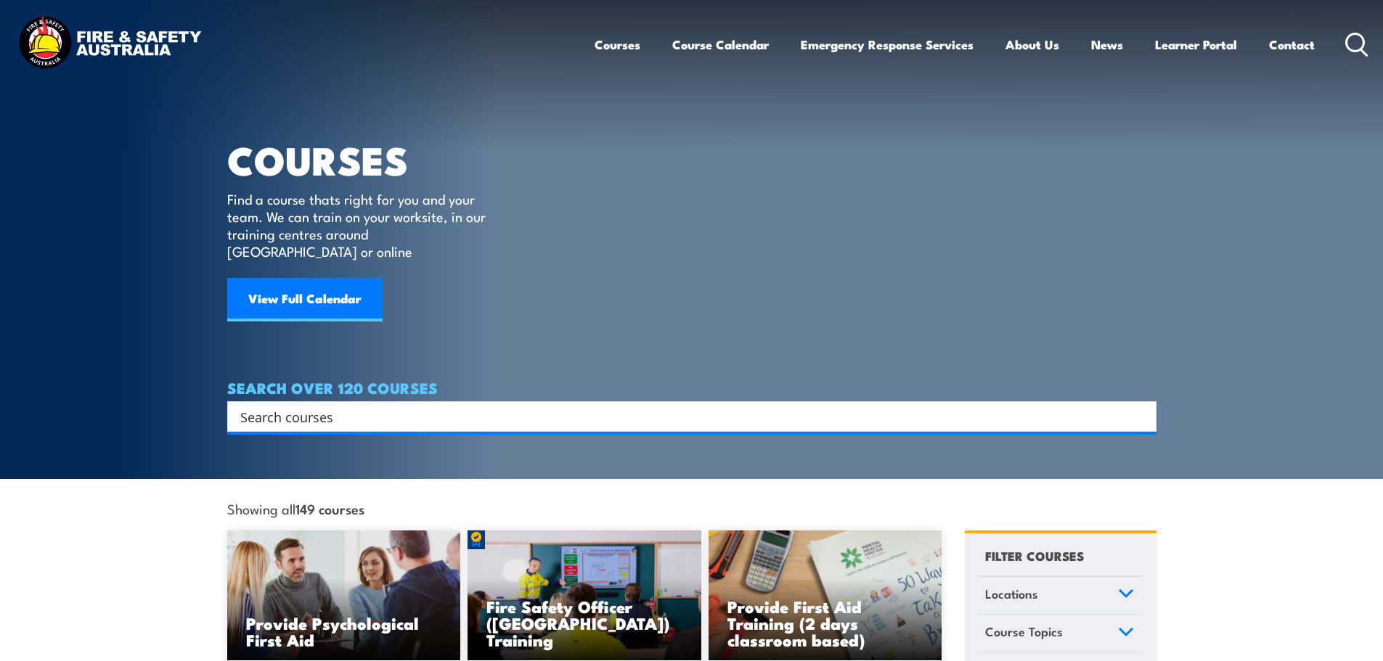 Image resolution: width=1383 pixels, height=661 pixels. What do you see at coordinates (359, 225) in the screenshot?
I see `p: Find a course thats right for you and your team. We can train on your worksite, in our training c...` at bounding box center [359, 225].